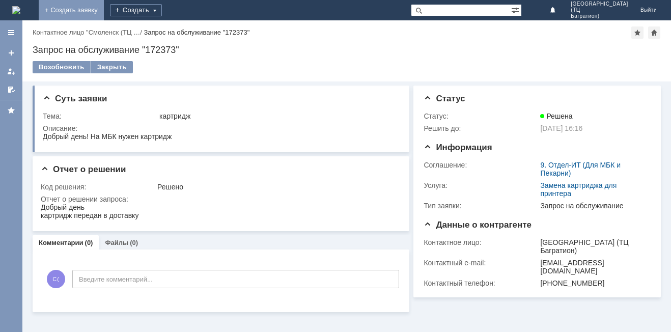 This screenshot has height=332, width=671. Describe the element at coordinates (219, 199) in the screenshot. I see `div: Отчет о решении запроса:` at that location.